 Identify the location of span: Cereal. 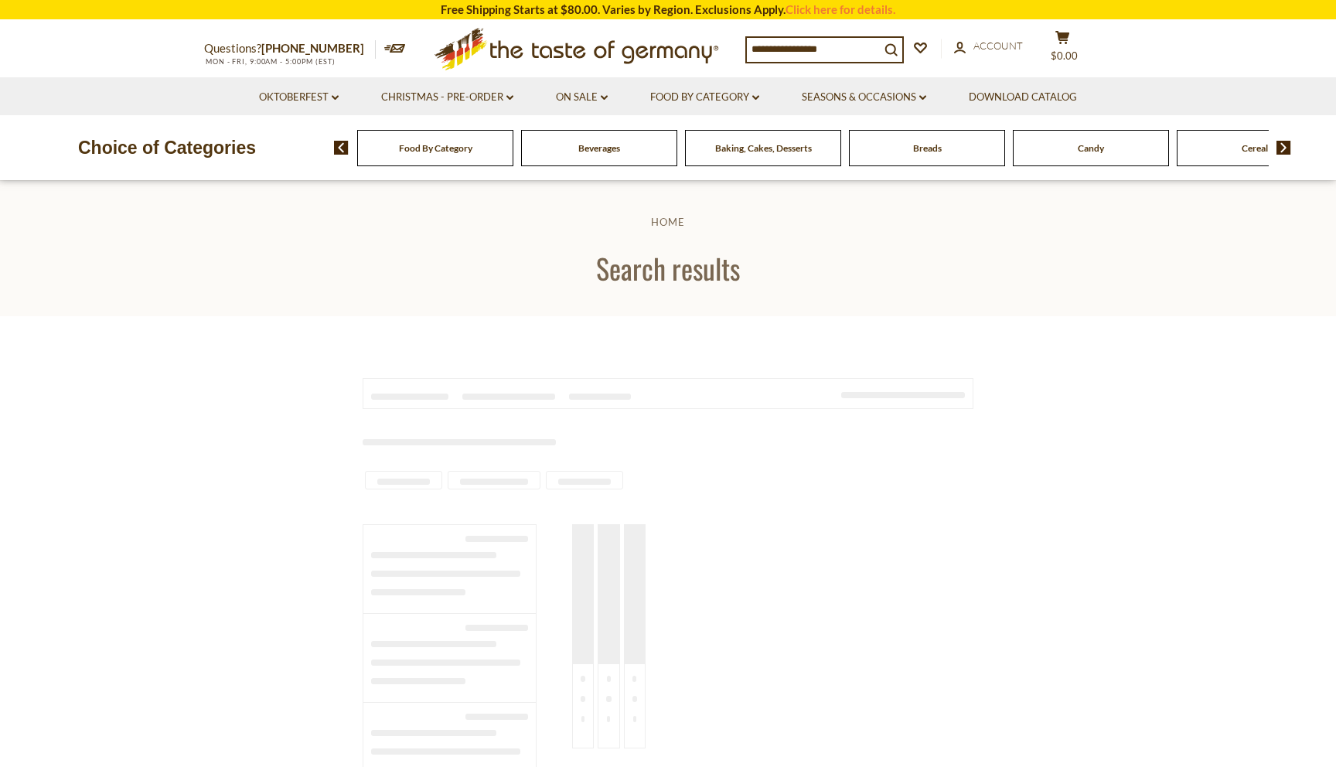
(1255, 148).